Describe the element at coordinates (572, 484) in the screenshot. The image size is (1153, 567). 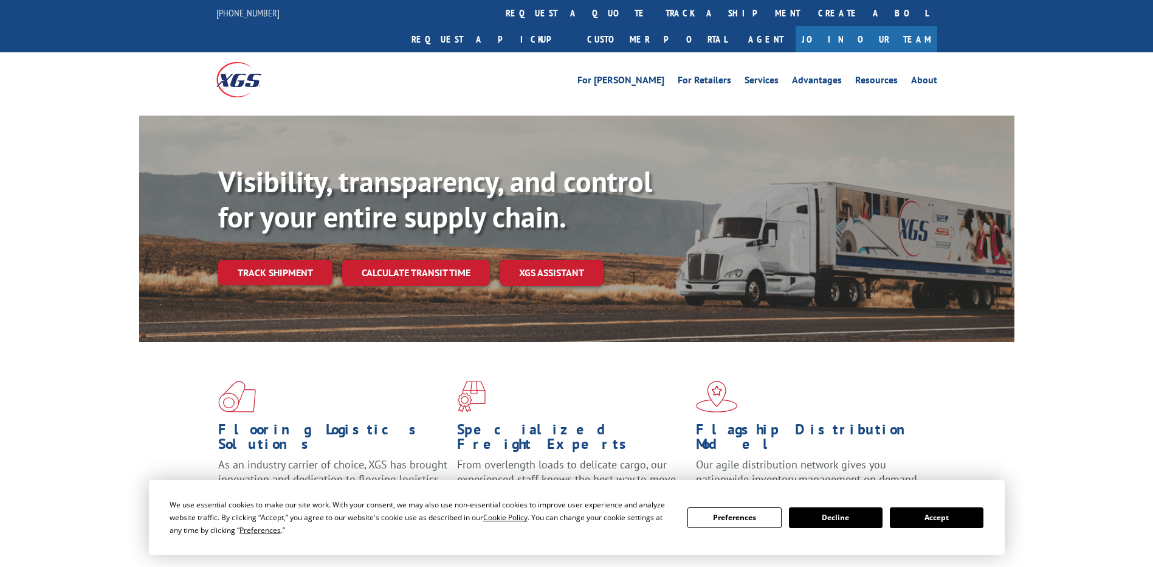
I see `p: From overlength loads to delicate cargo, our experienced staff knows the best way to move your fr...` at that location.